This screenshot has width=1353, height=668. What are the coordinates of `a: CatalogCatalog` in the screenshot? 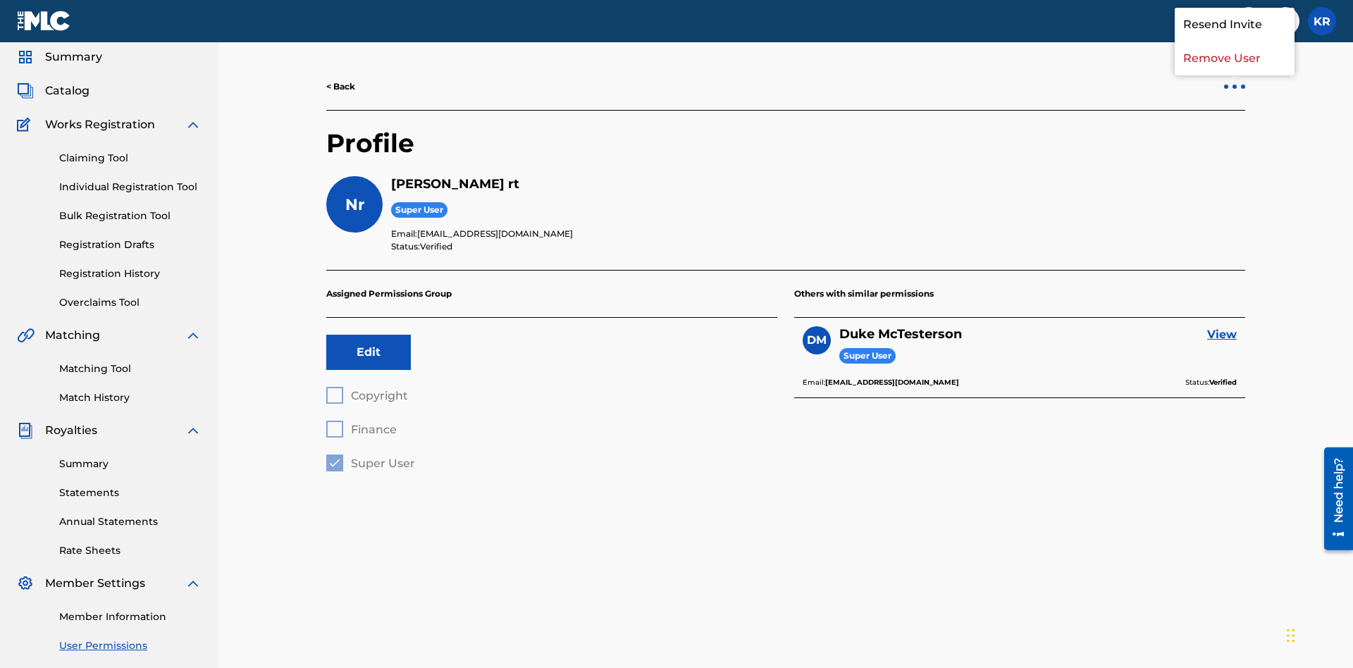 It's located at (53, 91).